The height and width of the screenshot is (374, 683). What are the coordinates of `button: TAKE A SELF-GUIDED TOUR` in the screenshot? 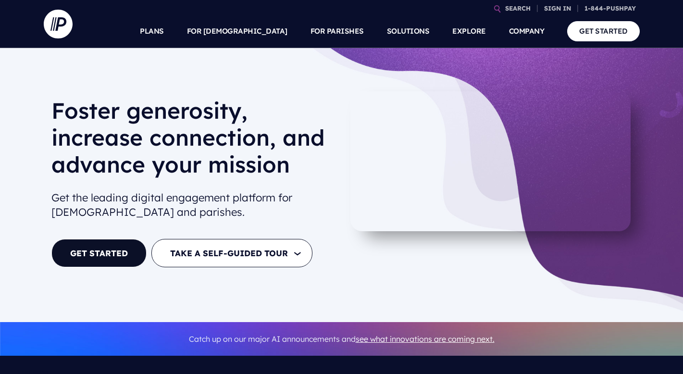 It's located at (232, 253).